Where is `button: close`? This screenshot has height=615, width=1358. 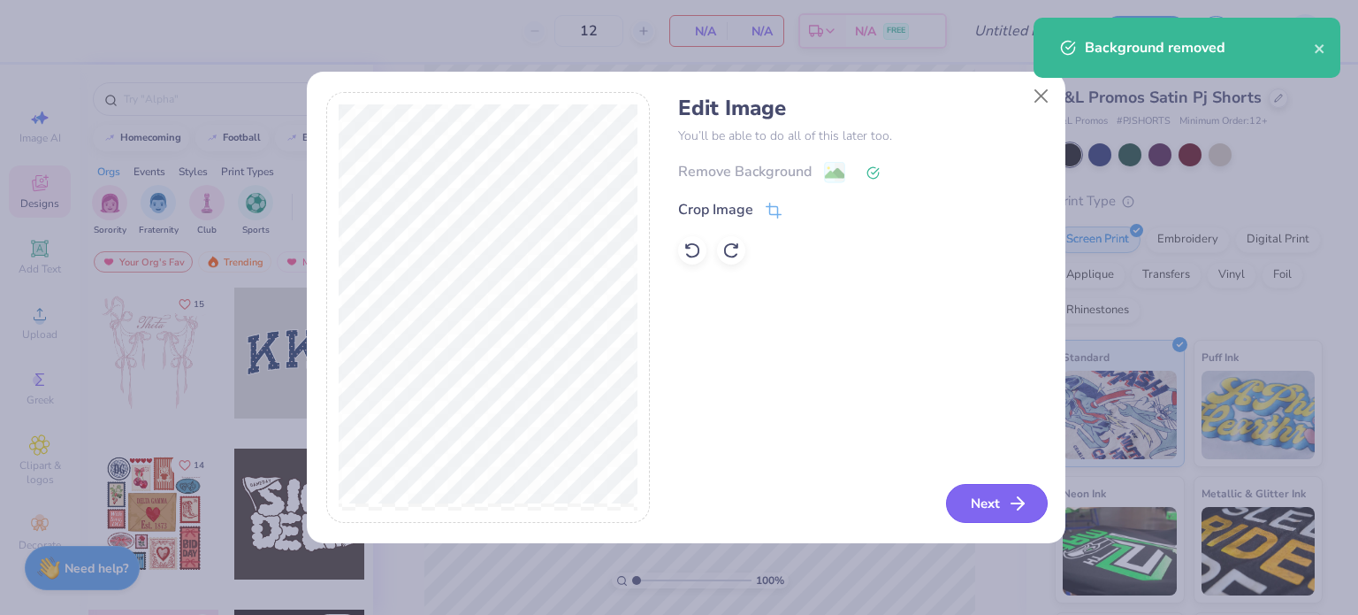
button: close is located at coordinates (1320, 48).